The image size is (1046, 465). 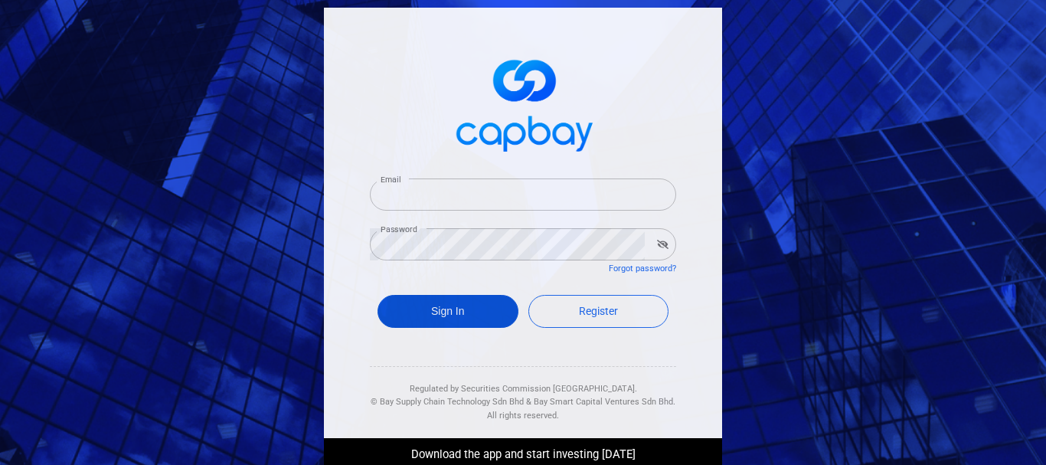 I want to click on img: logo, so click(x=523, y=103).